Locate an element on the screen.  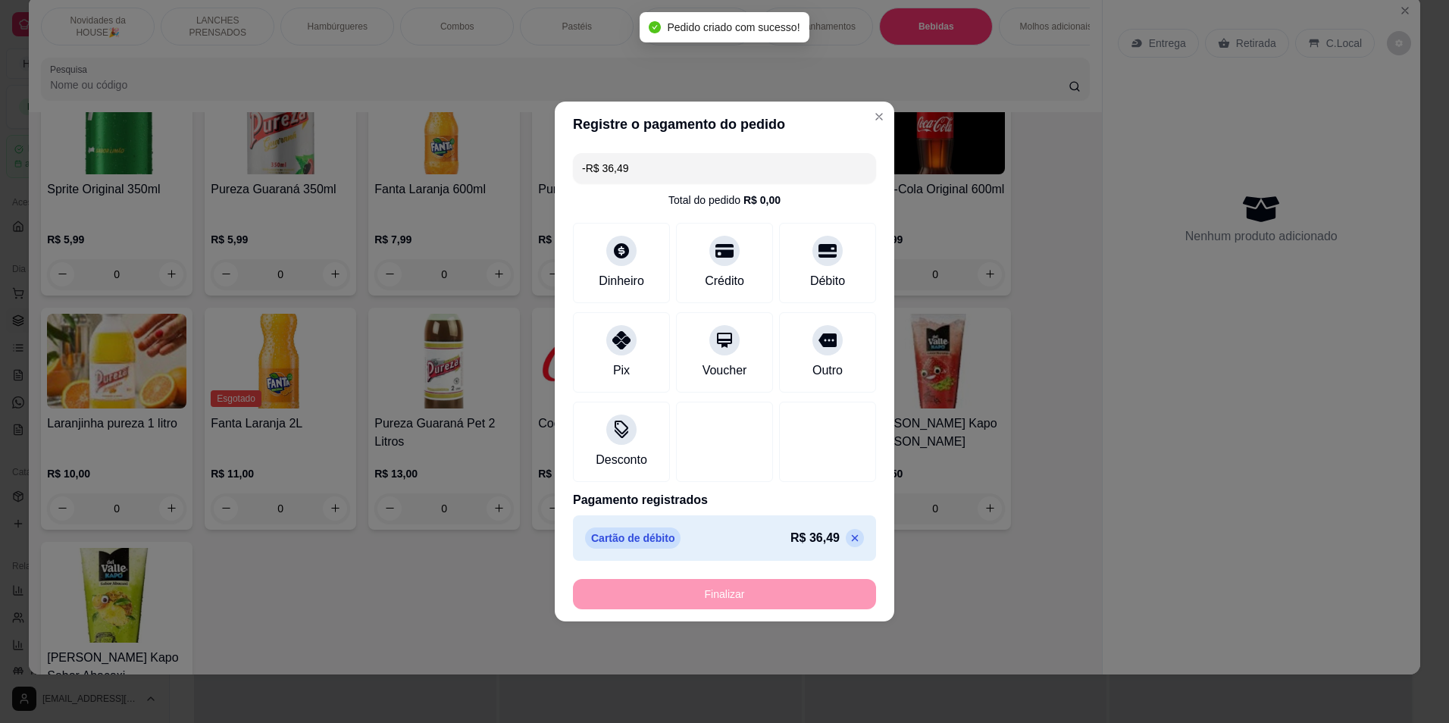
p: R$ 36,49 is located at coordinates (815, 538).